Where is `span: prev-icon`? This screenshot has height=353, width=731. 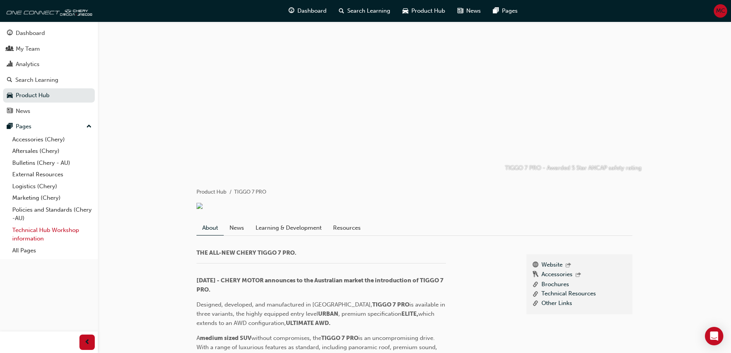 span: prev-icon is located at coordinates (87, 342).